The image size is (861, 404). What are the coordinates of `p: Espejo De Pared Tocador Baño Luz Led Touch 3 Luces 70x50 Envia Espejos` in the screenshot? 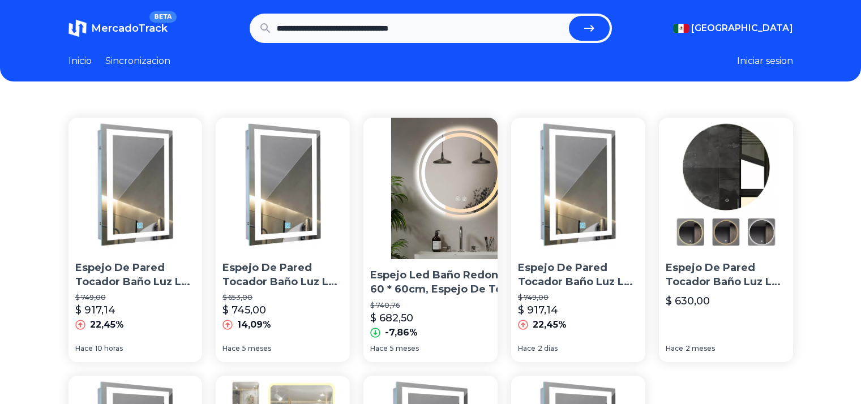 It's located at (282, 275).